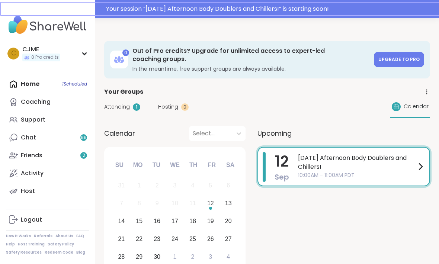  What do you see at coordinates (210, 203) in the screenshot?
I see `div: Choose Friday, September 12th, 2025` at bounding box center [210, 203].